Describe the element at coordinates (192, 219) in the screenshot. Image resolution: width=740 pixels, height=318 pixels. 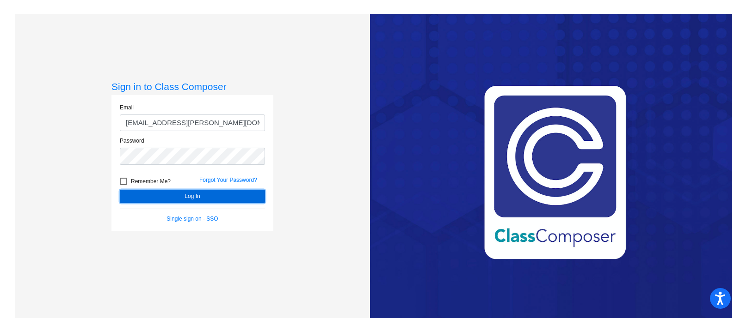
I see `a: Single sign on - SSO` at that location.